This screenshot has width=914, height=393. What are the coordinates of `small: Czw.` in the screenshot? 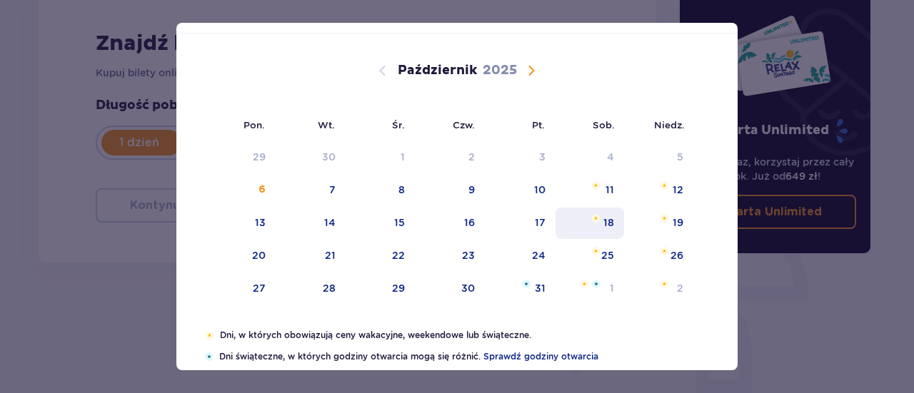 It's located at (463, 125).